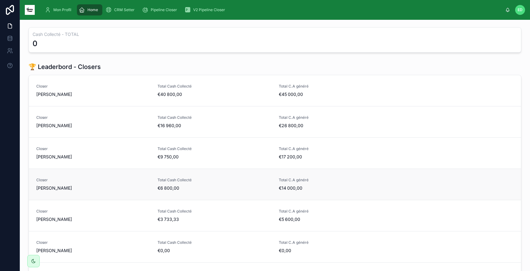 The image size is (530, 271). I want to click on span: €26 800,00, so click(335, 126).